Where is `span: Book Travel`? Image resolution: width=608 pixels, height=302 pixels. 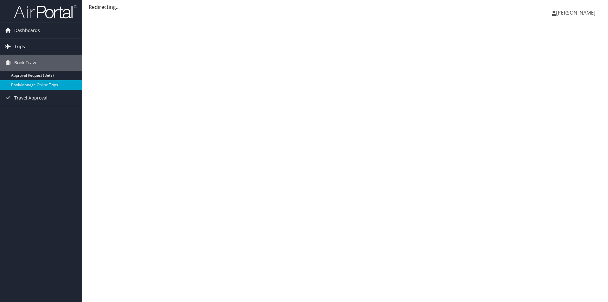
span: Book Travel is located at coordinates (26, 63).